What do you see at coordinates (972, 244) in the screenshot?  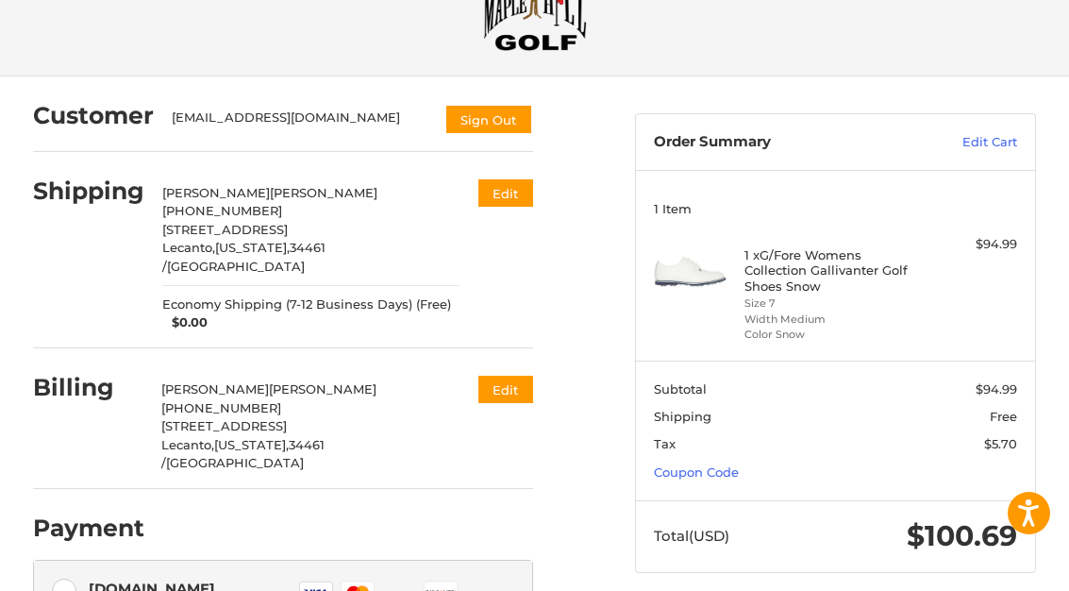 I see `div: $94.99` at bounding box center [972, 244].